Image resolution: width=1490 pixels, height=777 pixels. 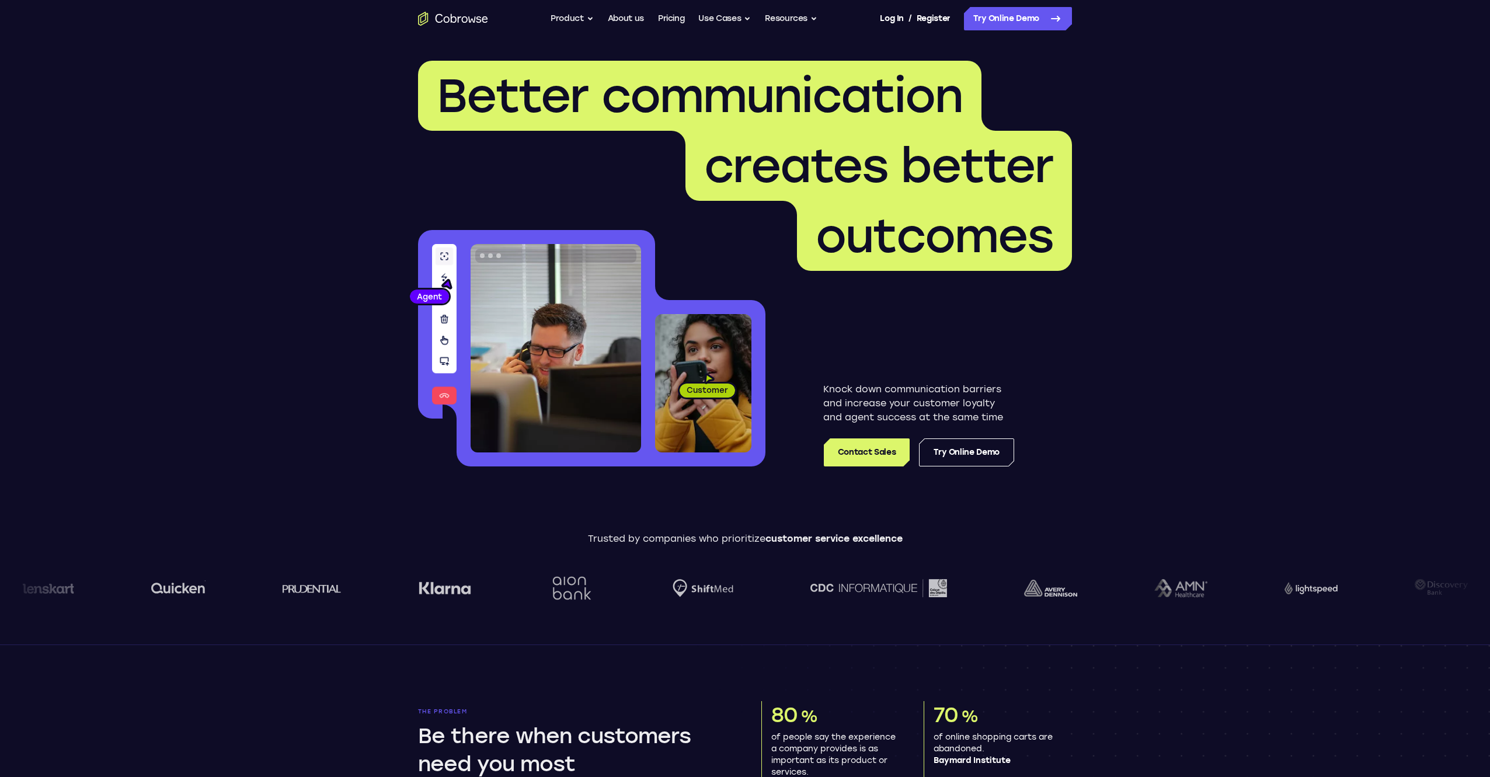 What do you see at coordinates (429, 297) in the screenshot?
I see `span: Agent` at bounding box center [429, 297].